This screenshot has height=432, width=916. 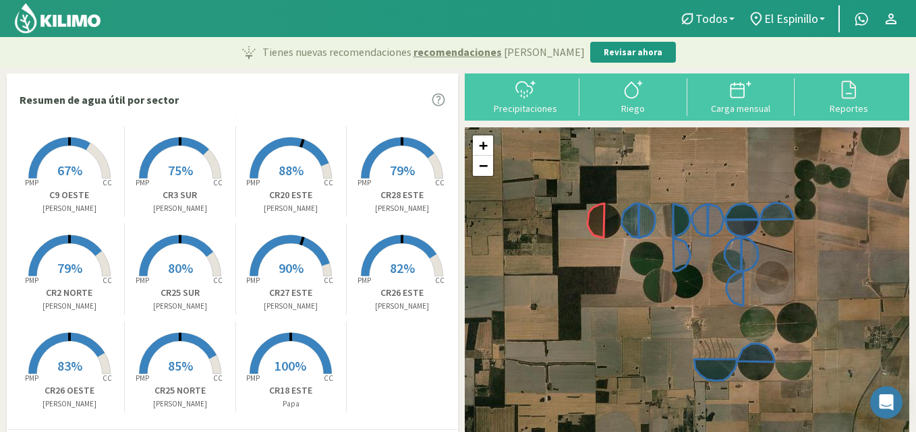 I want to click on span: 85%, so click(x=180, y=365).